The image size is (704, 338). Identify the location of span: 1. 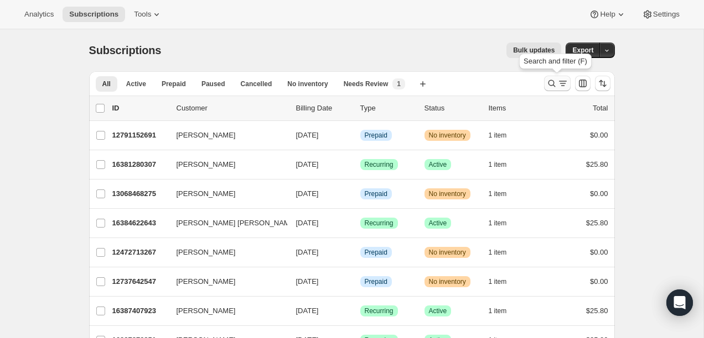
(398, 84).